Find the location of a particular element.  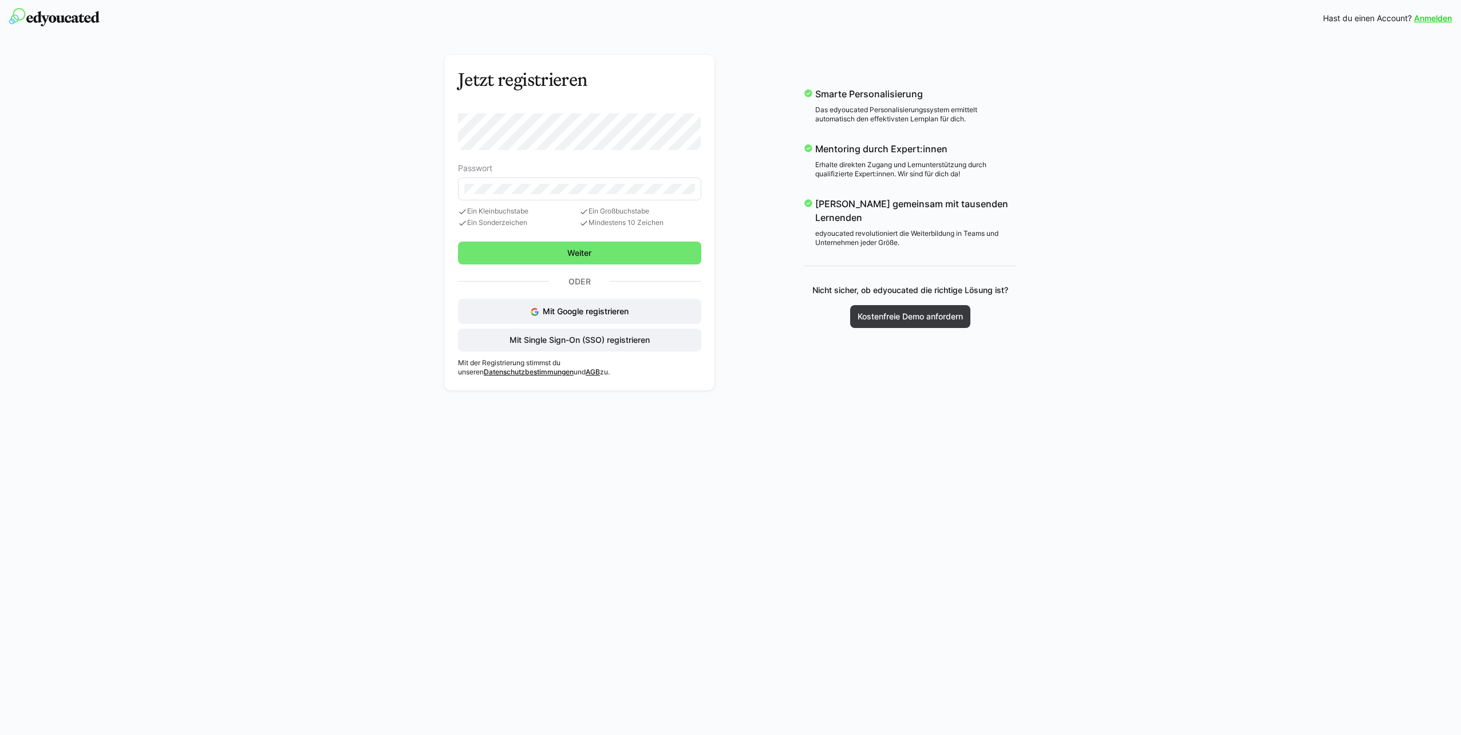

span: Ein Kleinbuchstabe is located at coordinates (519, 212).